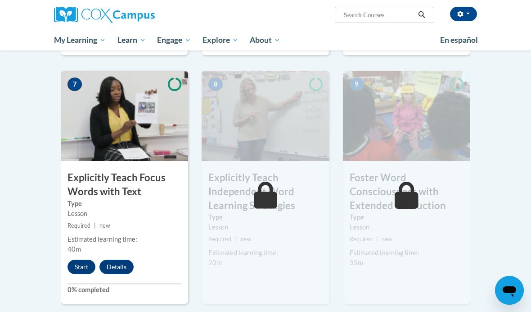  What do you see at coordinates (74, 249) in the screenshot?
I see `span: 40m` at bounding box center [74, 249].